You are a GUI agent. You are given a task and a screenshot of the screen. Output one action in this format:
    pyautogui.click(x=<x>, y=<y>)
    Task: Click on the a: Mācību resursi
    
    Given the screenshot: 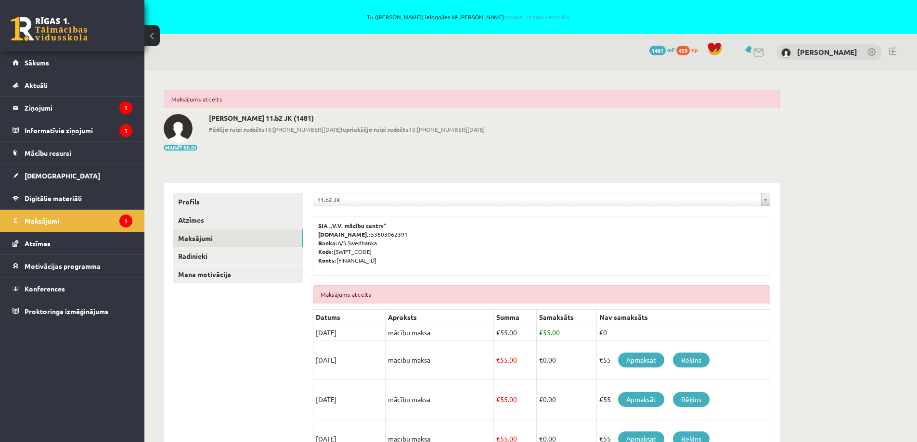 What is the action you would take?
    pyautogui.click(x=72, y=153)
    